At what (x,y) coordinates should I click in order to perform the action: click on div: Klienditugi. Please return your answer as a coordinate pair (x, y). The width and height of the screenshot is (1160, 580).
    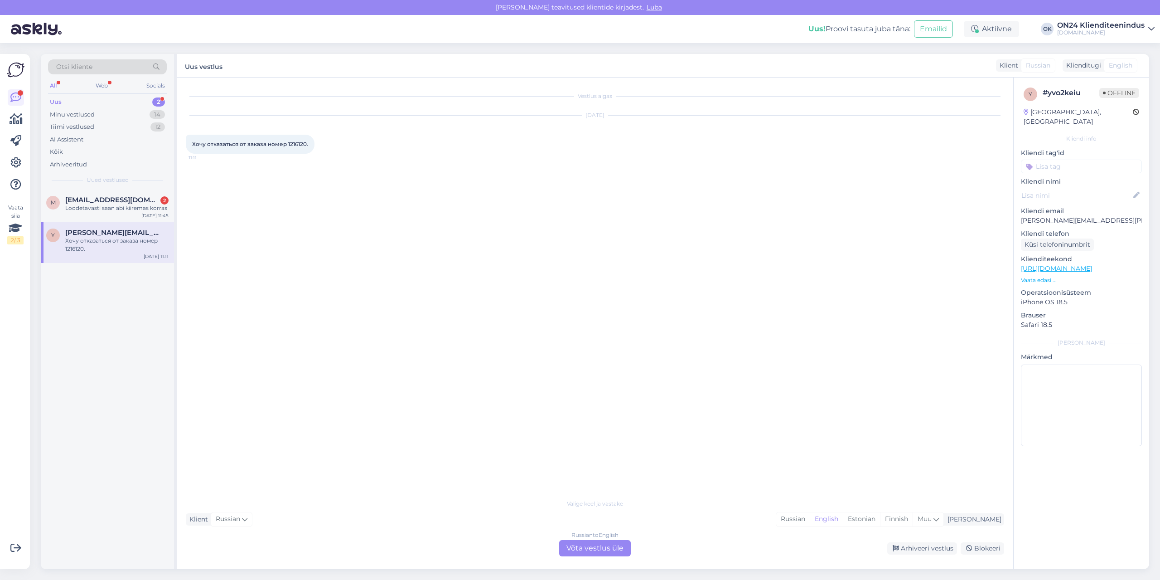
    Looking at the image, I should click on (1082, 65).